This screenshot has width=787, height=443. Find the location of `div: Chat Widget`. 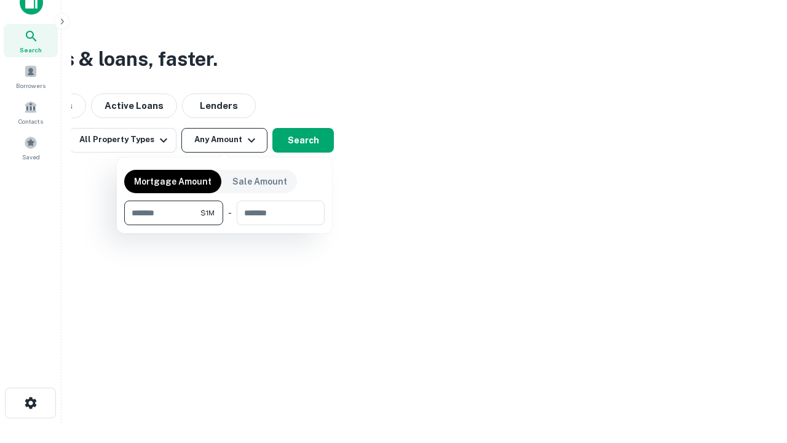

div: Chat Widget is located at coordinates (756, 374).